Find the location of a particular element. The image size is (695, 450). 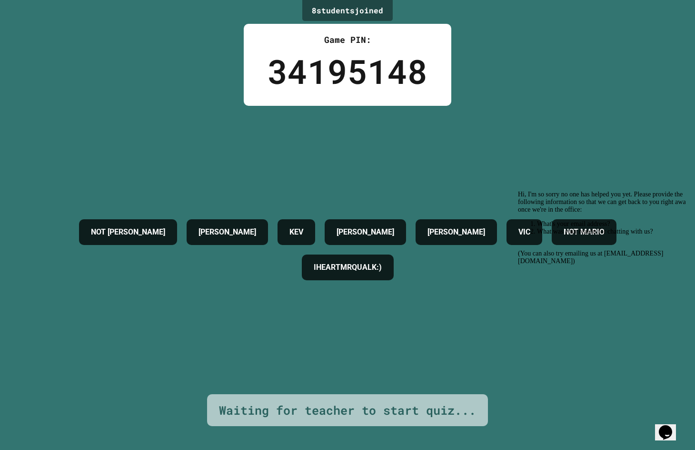

div: Game PIN: is located at coordinates (348, 40).